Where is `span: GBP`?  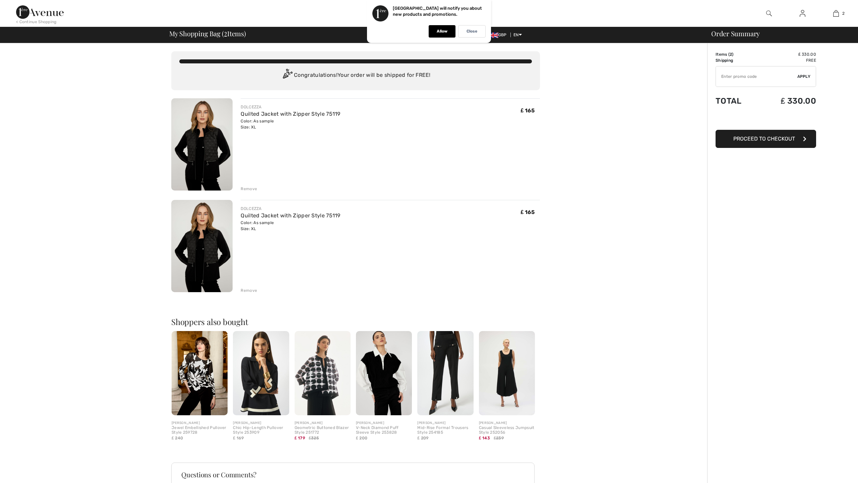
span: GBP is located at coordinates (498, 35).